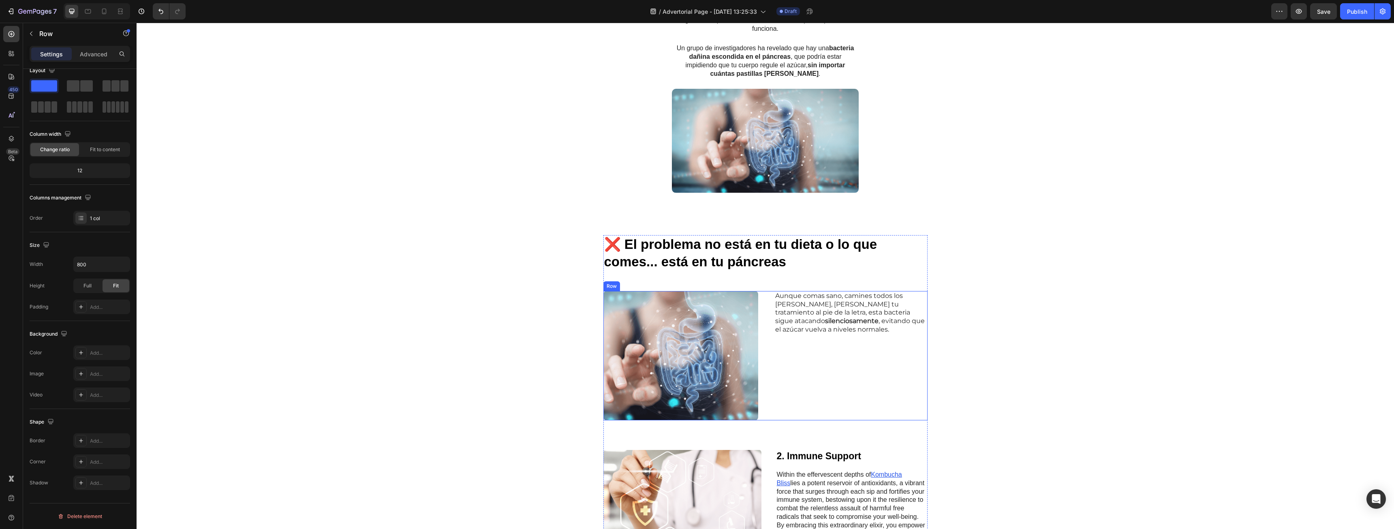 The width and height of the screenshot is (1394, 529). I want to click on div: Undo/Redo, so click(169, 11).